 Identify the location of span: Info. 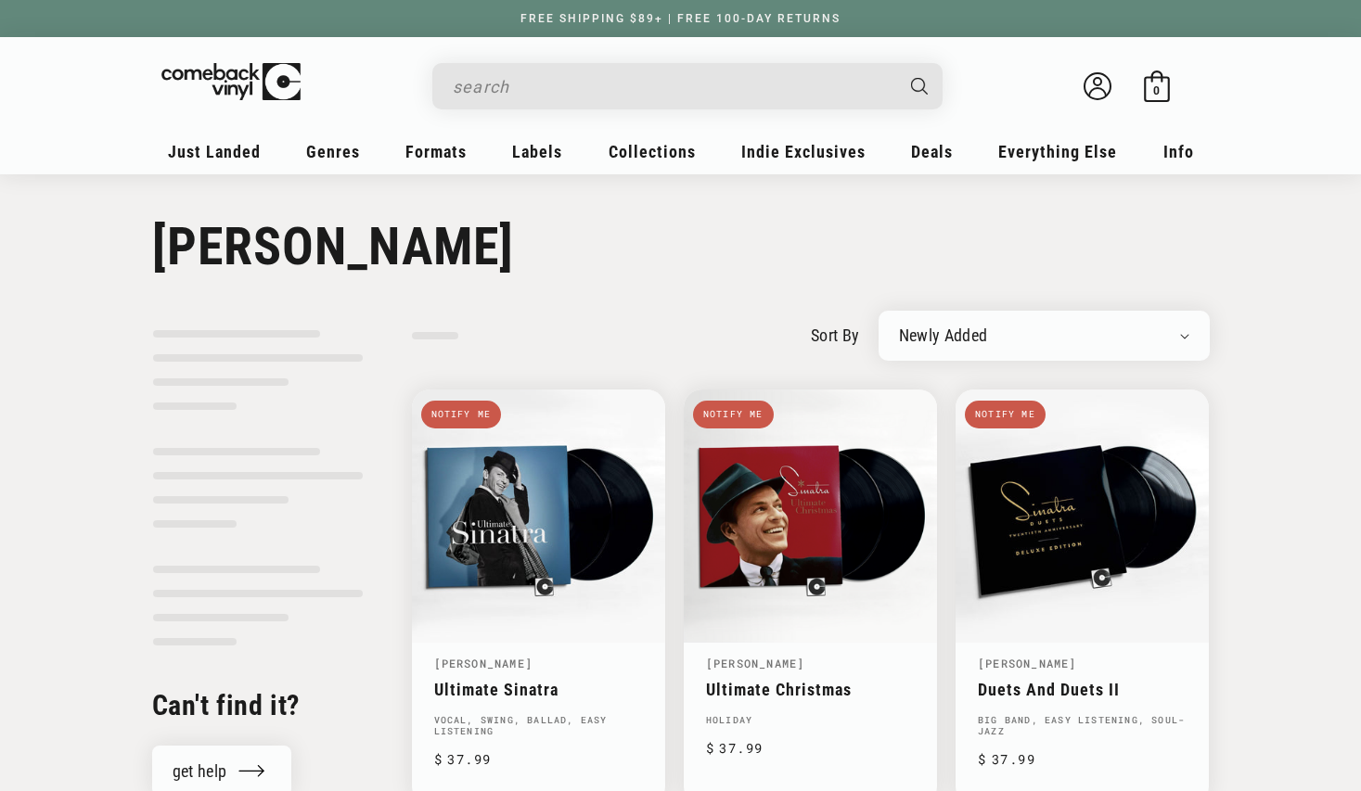
(1178, 151).